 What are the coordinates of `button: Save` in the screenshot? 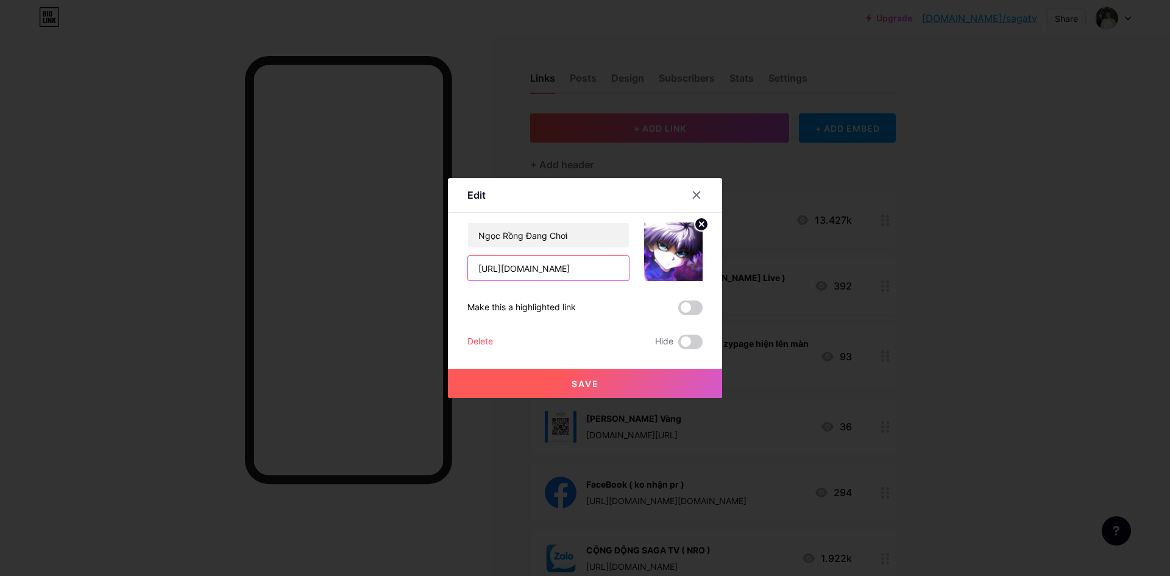 It's located at (585, 383).